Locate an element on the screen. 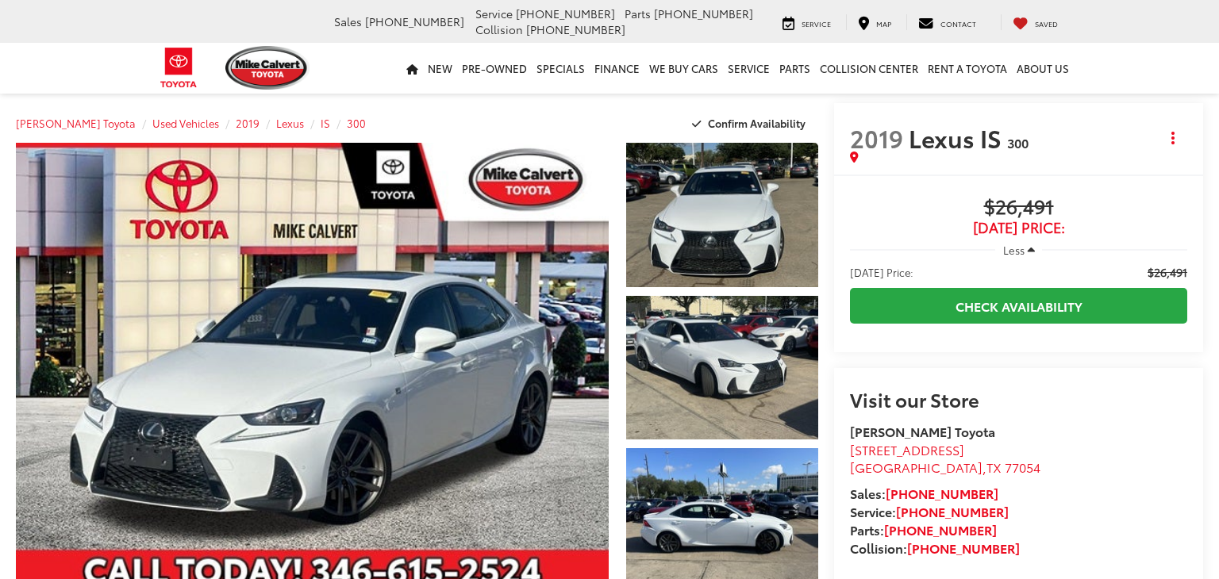 Image resolution: width=1219 pixels, height=579 pixels. a: New is located at coordinates (440, 68).